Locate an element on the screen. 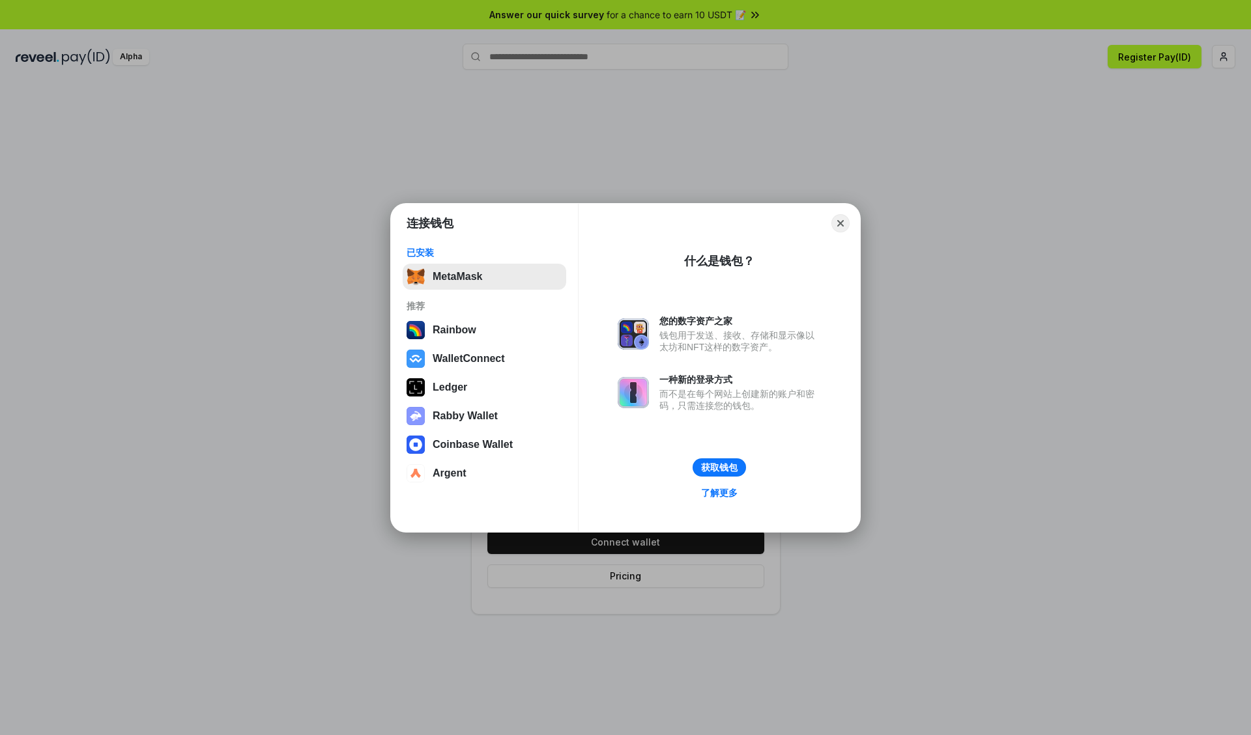  button: Close is located at coordinates (840, 223).